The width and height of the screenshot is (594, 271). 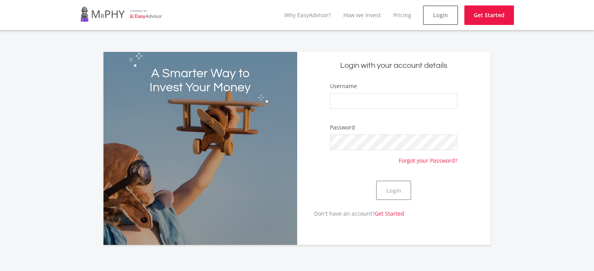 What do you see at coordinates (307, 15) in the screenshot?
I see `a: Why EasyAdvisor?` at bounding box center [307, 15].